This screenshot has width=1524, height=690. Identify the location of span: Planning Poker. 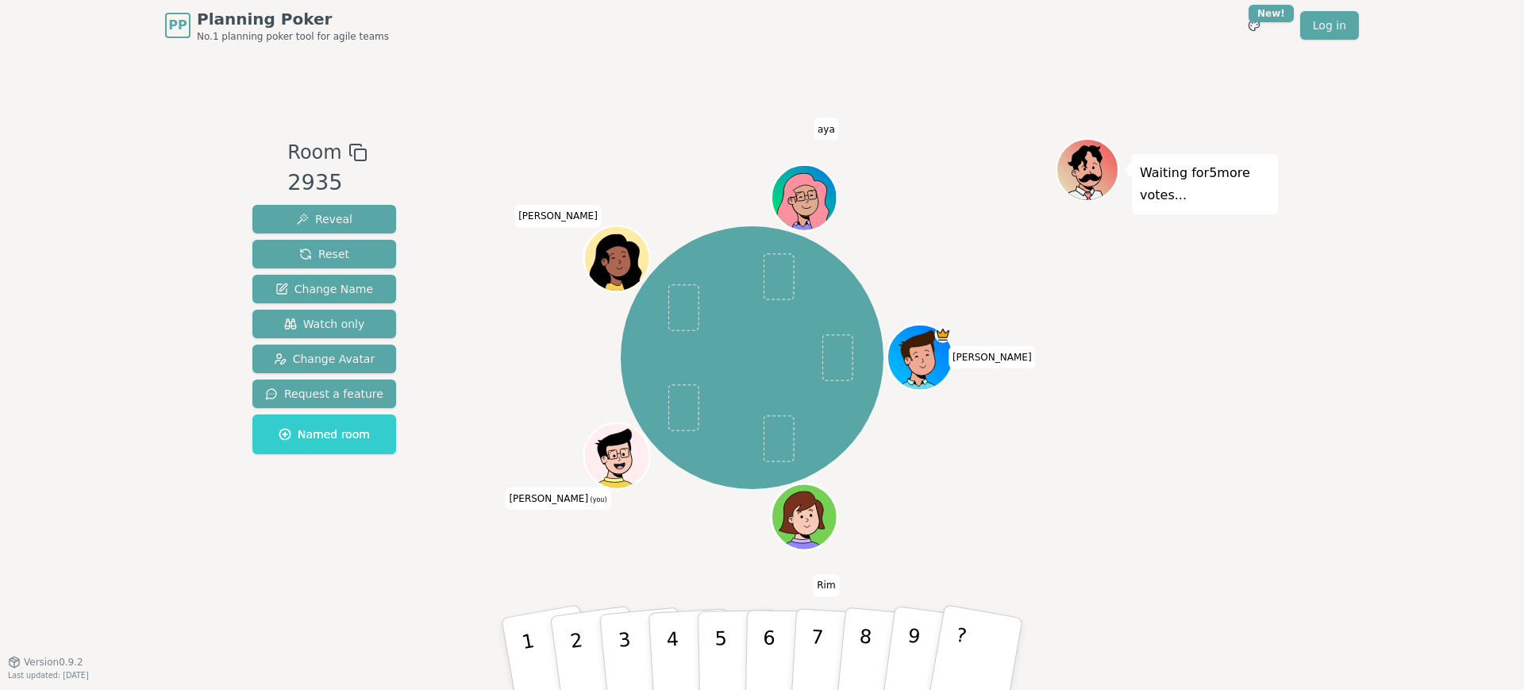
(293, 19).